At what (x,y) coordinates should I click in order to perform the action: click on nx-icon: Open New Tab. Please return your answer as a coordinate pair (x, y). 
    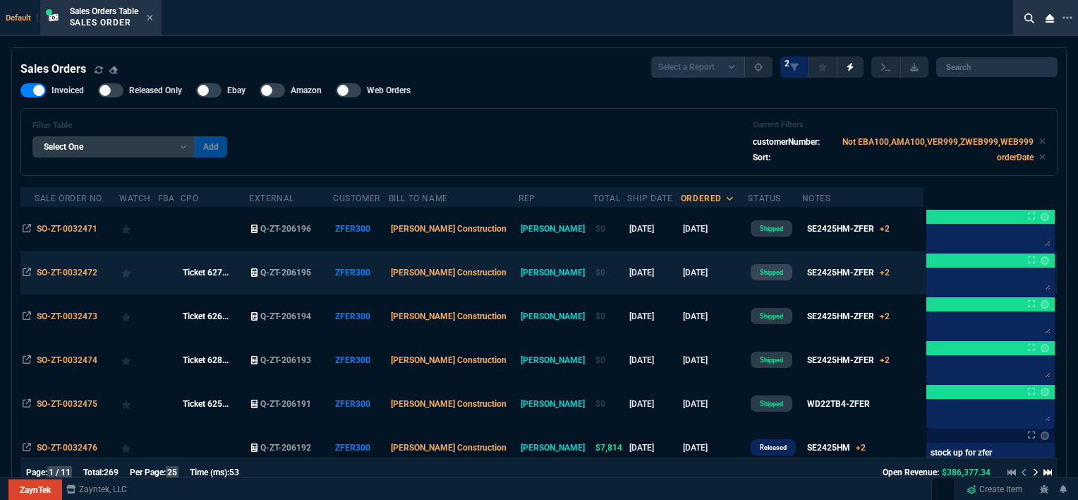
    Looking at the image, I should click on (1068, 18).